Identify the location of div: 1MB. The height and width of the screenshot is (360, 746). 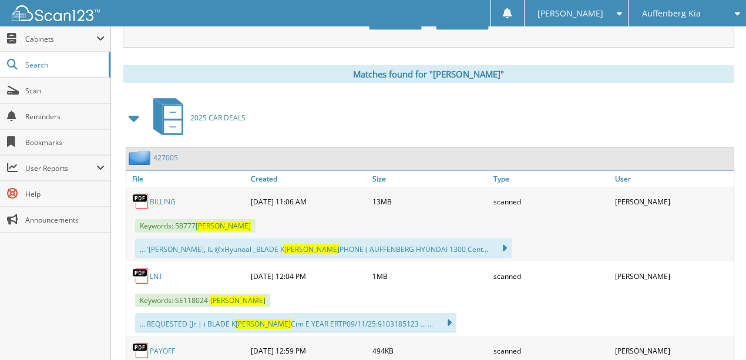
(430, 276).